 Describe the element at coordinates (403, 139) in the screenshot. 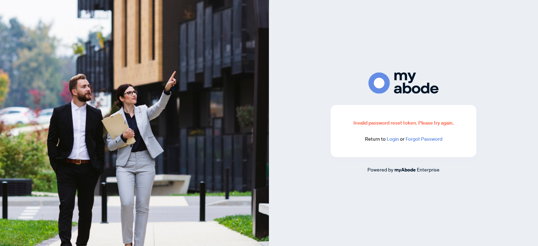

I see `div: Return to or` at that location.